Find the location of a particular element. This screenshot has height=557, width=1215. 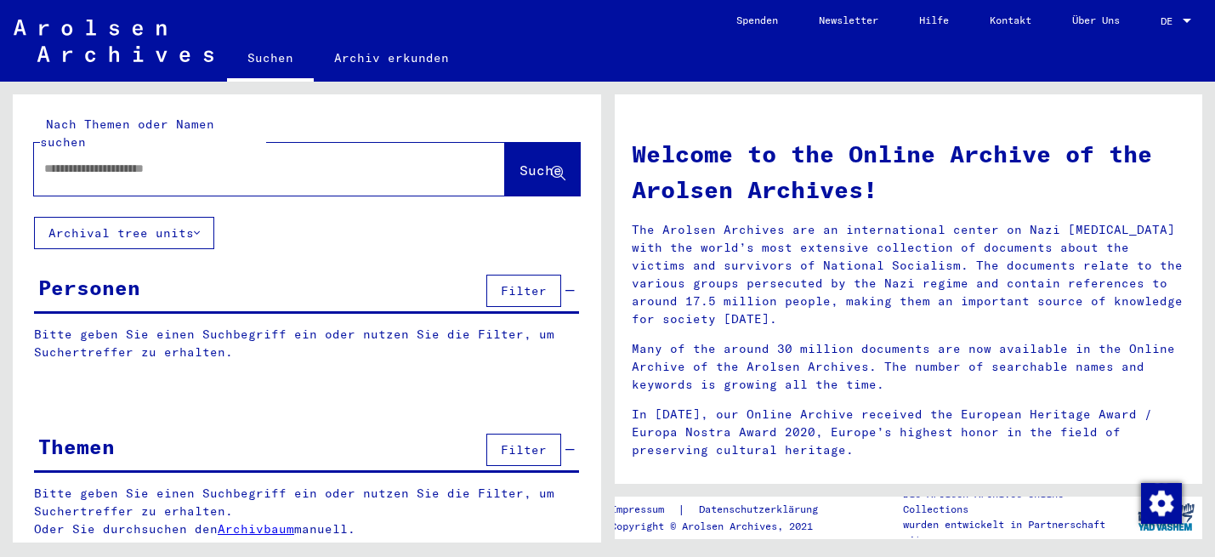

div: Themen is located at coordinates (77, 447).